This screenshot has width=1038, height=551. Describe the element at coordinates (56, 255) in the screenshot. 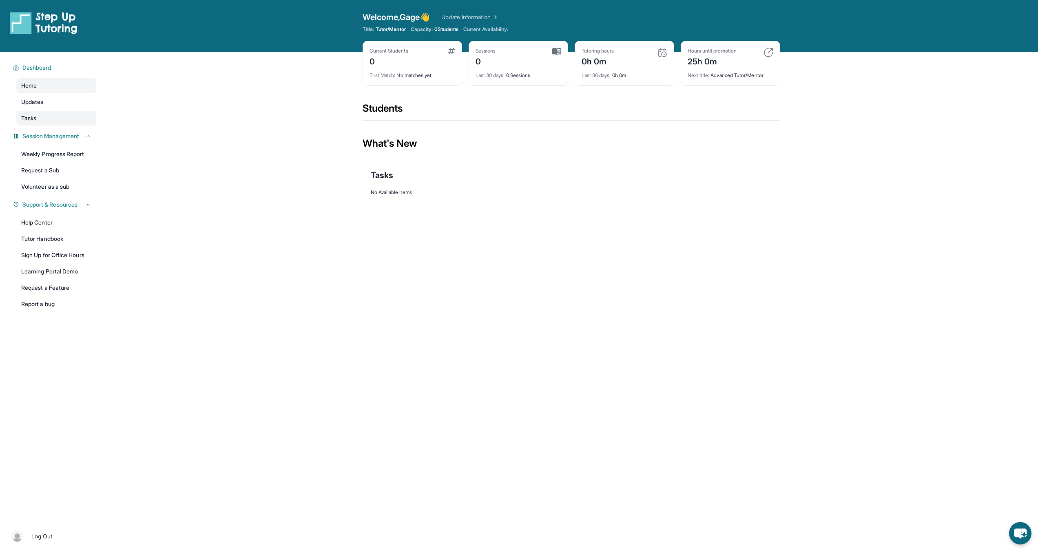

I see `a: Sign Up for Office Hours` at that location.